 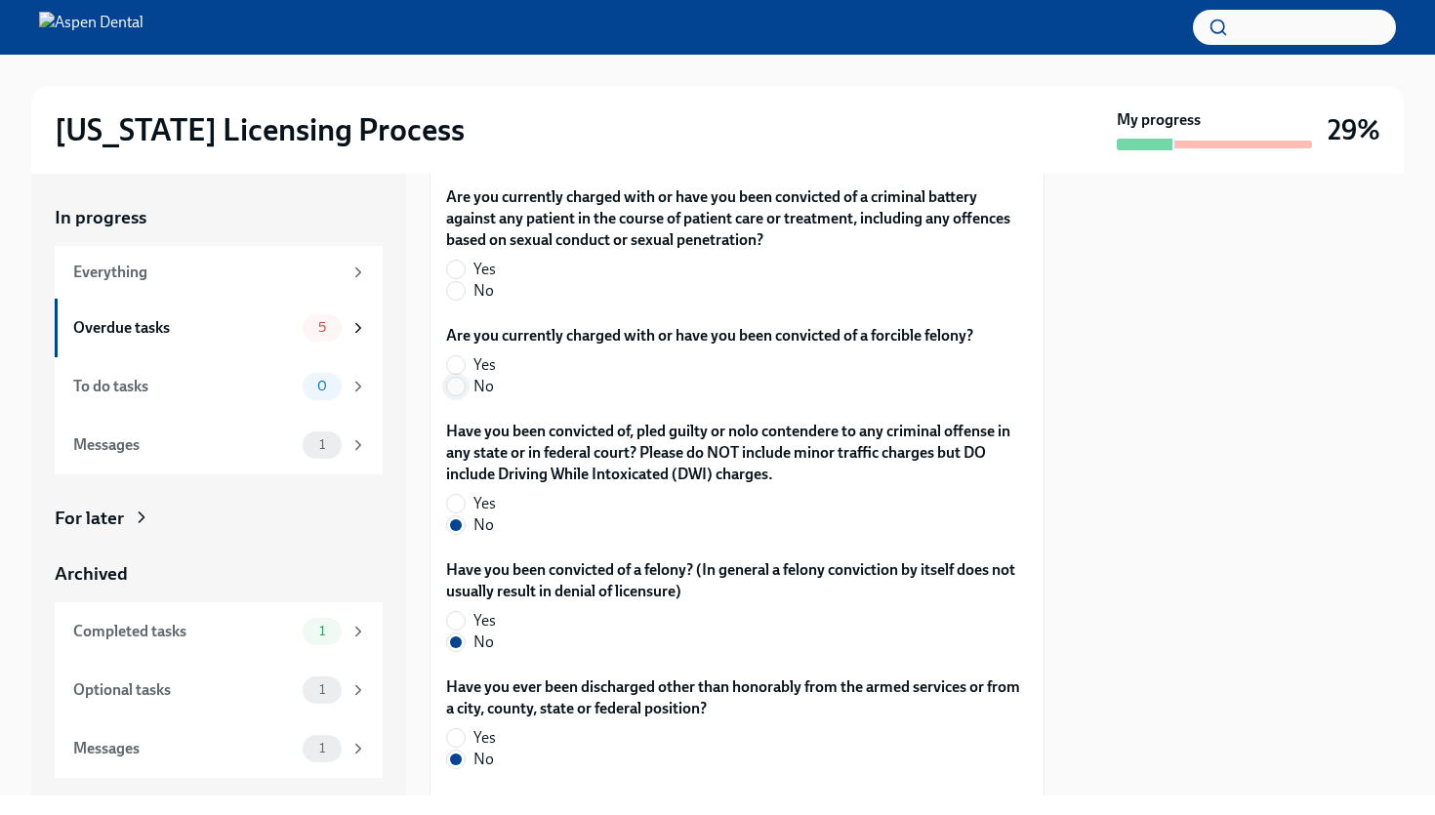 What do you see at coordinates (737, 581) in the screenshot?
I see `label: Have you been convicted of a felony? (In general a felony conviction by itself does not usually r...` at bounding box center [737, 581].